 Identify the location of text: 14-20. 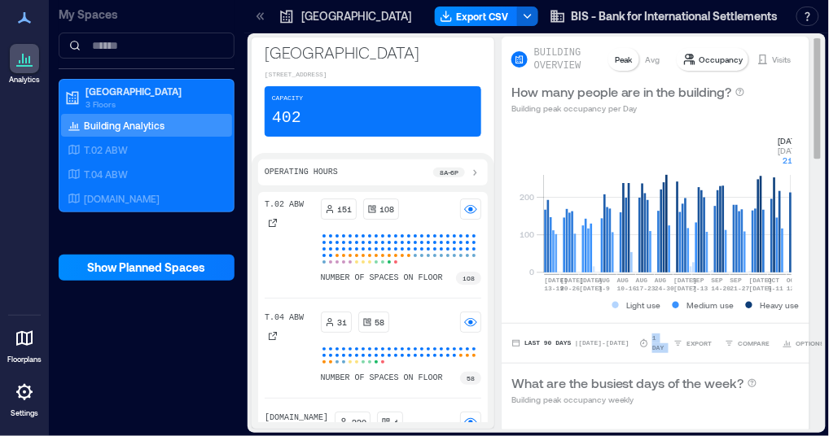
(721, 288).